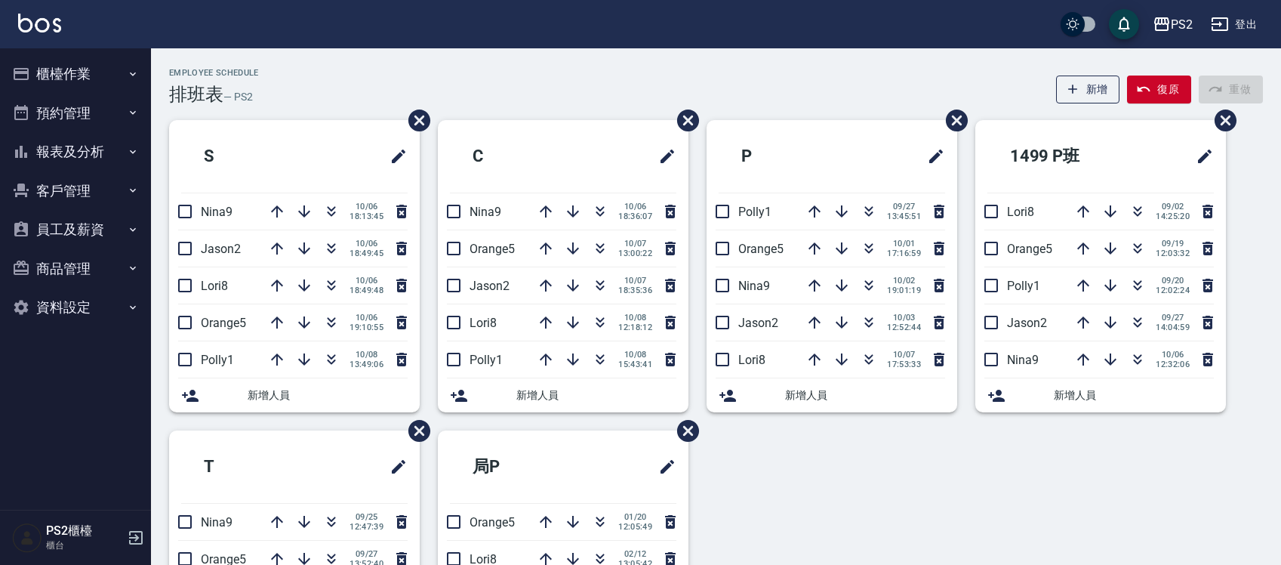 The height and width of the screenshot is (565, 1281). What do you see at coordinates (76, 269) in the screenshot?
I see `button: 商品管理` at bounding box center [76, 269].